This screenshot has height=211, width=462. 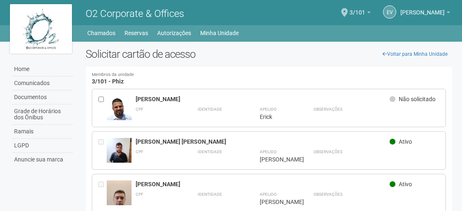 I want to click on a: Anuncie sua marca, so click(x=43, y=160).